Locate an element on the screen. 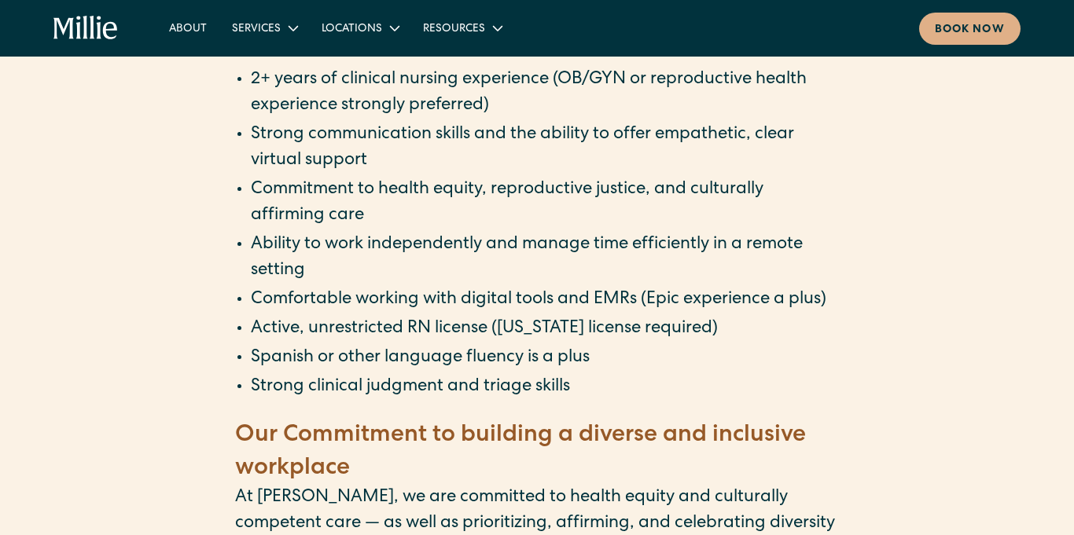 The height and width of the screenshot is (535, 1074). li: Spanish or other language fluency is a plus is located at coordinates (545, 358).